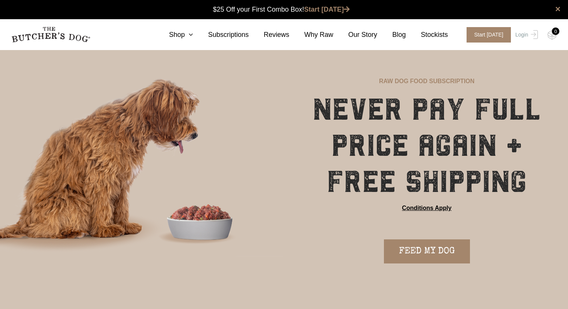  I want to click on p: RAW DOG FOOD SUBSCRIPTION, so click(427, 81).